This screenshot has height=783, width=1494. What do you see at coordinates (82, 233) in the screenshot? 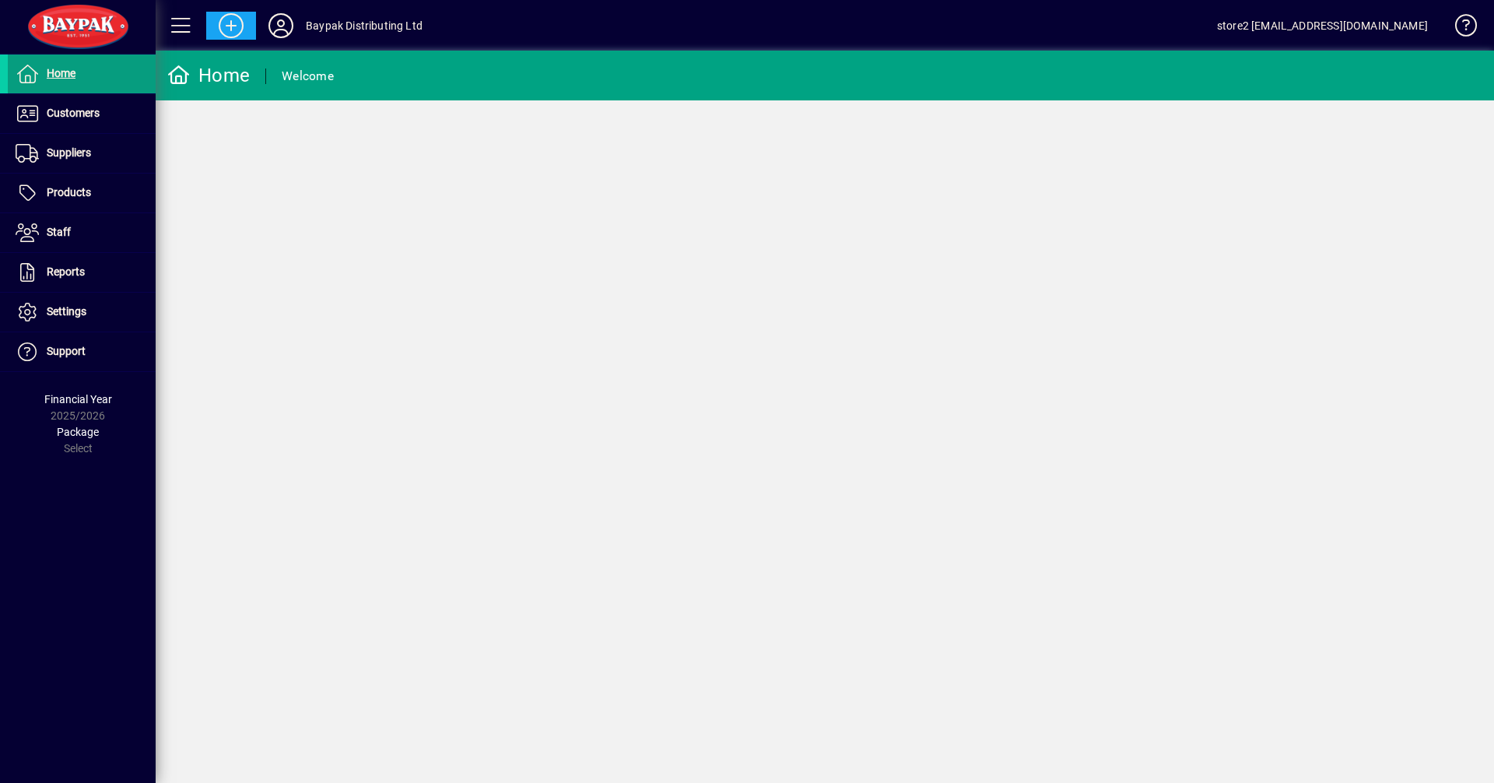
I see `a: Staff` at bounding box center [82, 233].